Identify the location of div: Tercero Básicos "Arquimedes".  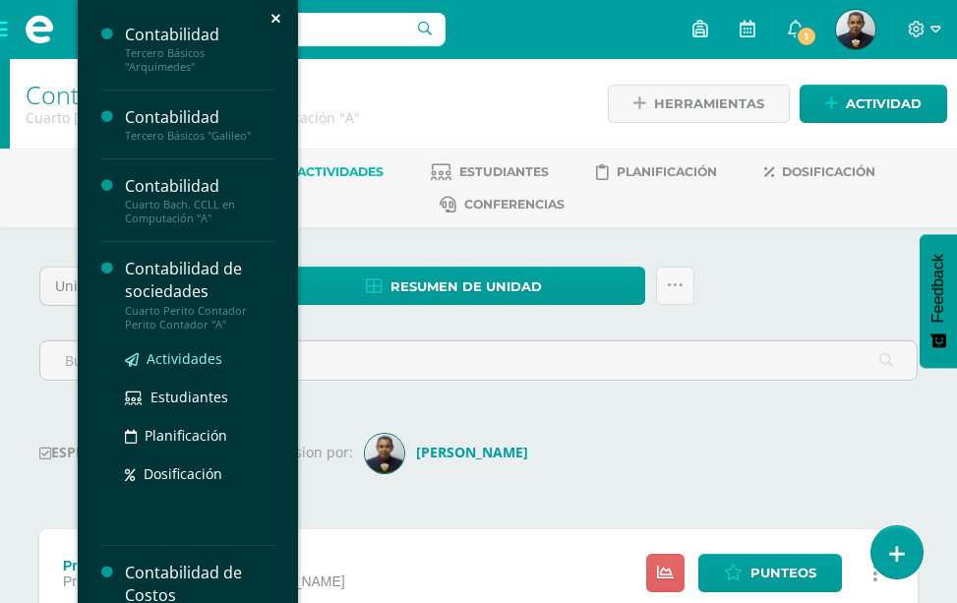
(200, 60).